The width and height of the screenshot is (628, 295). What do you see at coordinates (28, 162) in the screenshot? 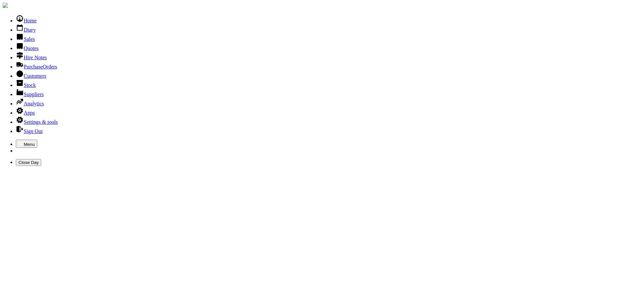
I see `button: Close Day` at bounding box center [28, 162].